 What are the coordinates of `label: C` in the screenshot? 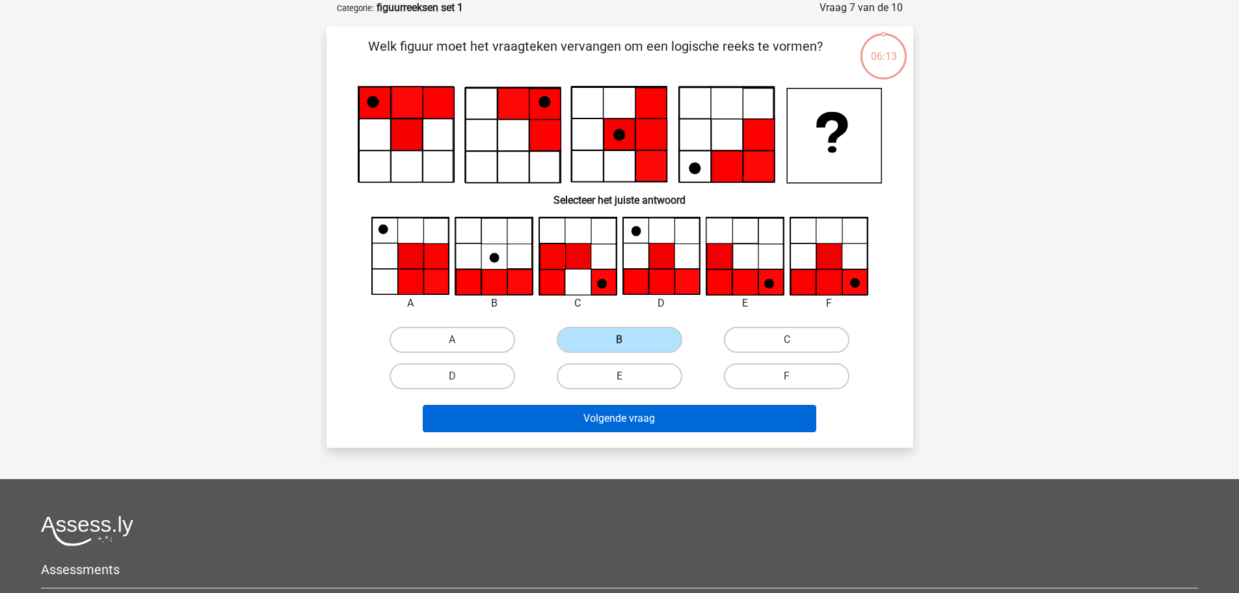 It's located at (787, 340).